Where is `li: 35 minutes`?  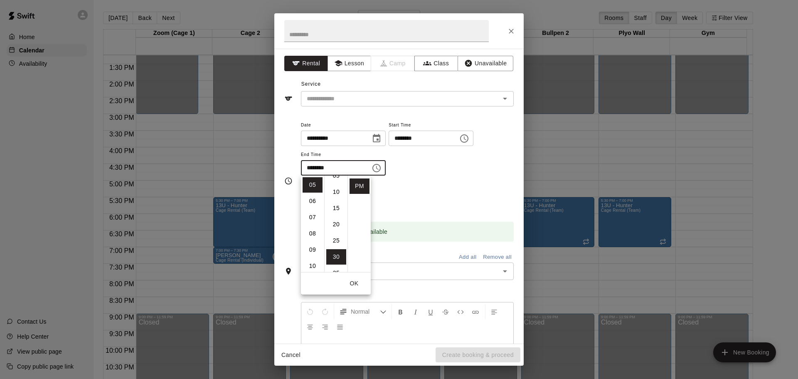
li: 35 minutes is located at coordinates (336, 273).